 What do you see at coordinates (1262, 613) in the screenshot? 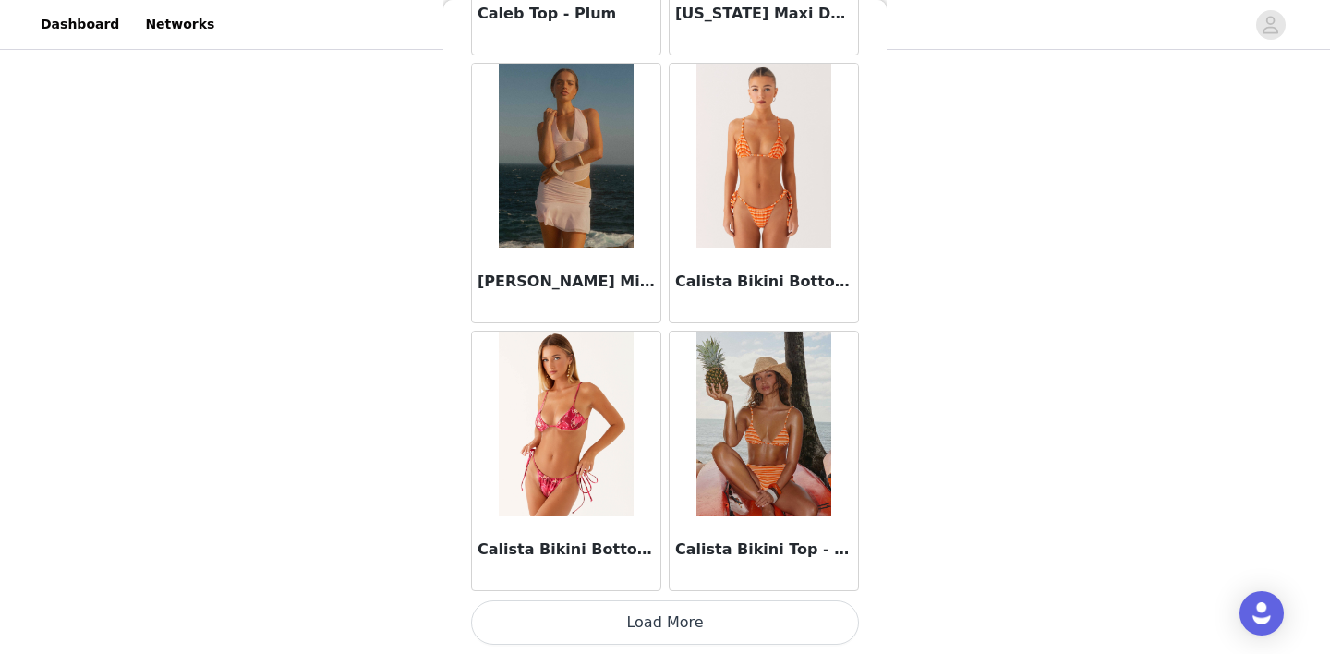
I see `div: Open Intercom Messenger` at bounding box center [1262, 613].